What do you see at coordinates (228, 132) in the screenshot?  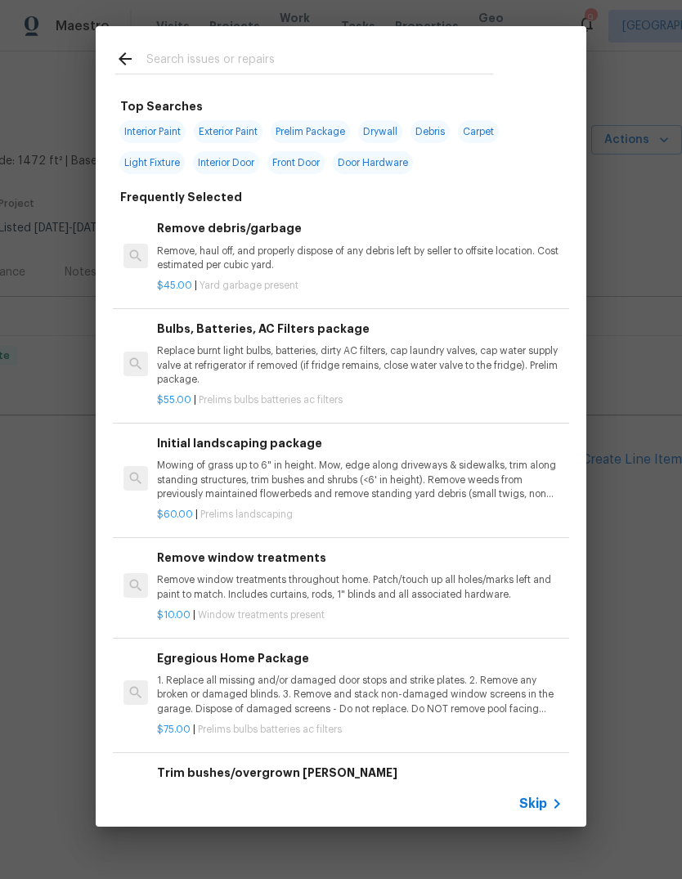 I see `span: Exterior Paint` at bounding box center [228, 132].